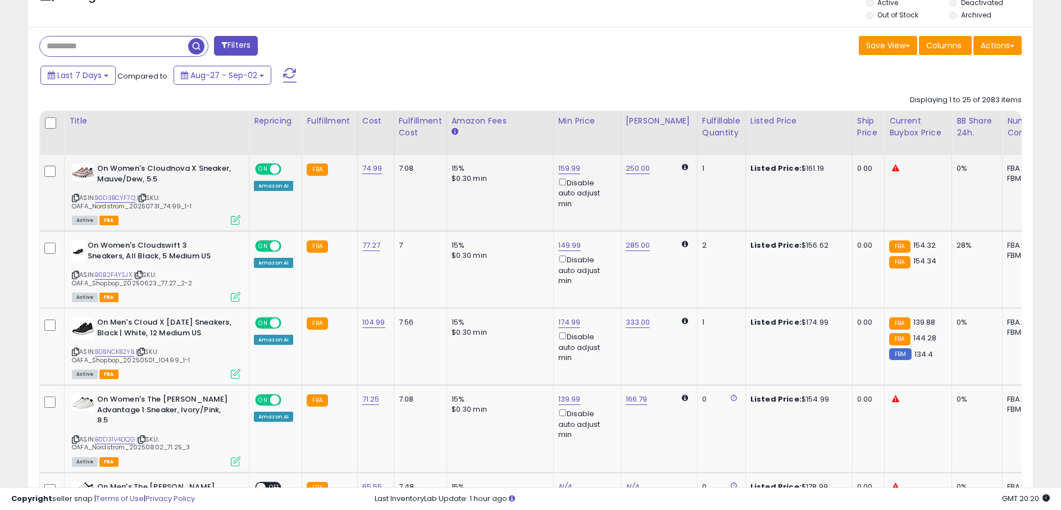 This screenshot has height=510, width=1061. What do you see at coordinates (157, 121) in the screenshot?
I see `div: Title` at bounding box center [157, 121].